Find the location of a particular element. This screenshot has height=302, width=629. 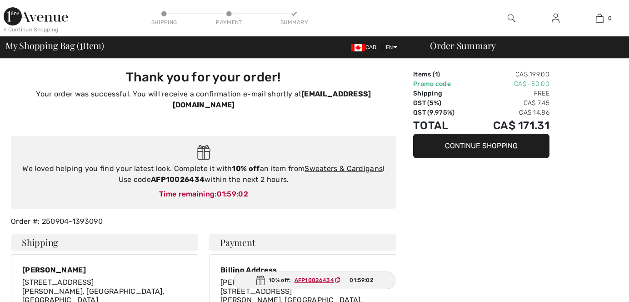

div: Shipping is located at coordinates (164, 22).